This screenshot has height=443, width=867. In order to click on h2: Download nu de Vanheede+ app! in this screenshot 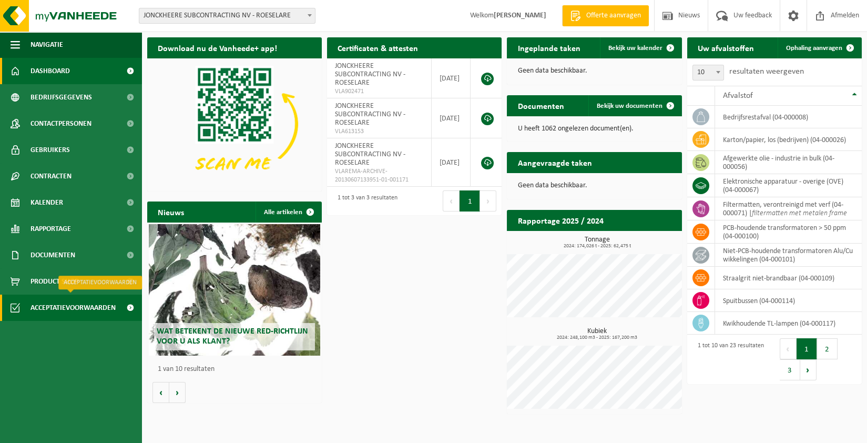, I will do `click(217, 47)`.